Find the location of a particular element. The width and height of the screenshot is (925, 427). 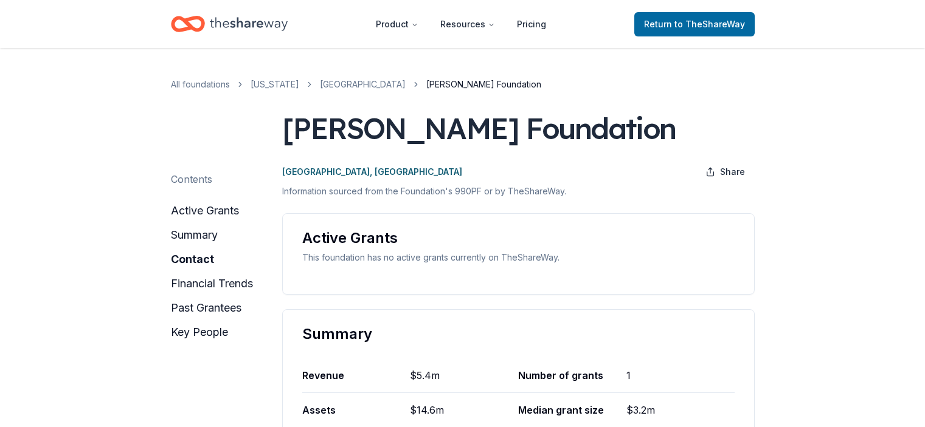

div: Number of grants is located at coordinates (572, 376).